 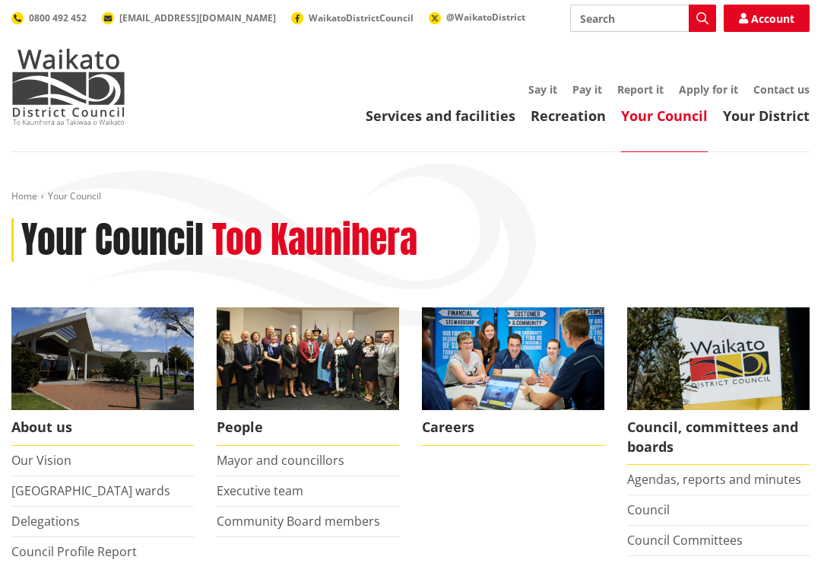 What do you see at coordinates (568, 116) in the screenshot?
I see `a: Recreation` at bounding box center [568, 116].